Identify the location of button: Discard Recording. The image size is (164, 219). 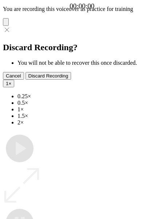
(48, 76).